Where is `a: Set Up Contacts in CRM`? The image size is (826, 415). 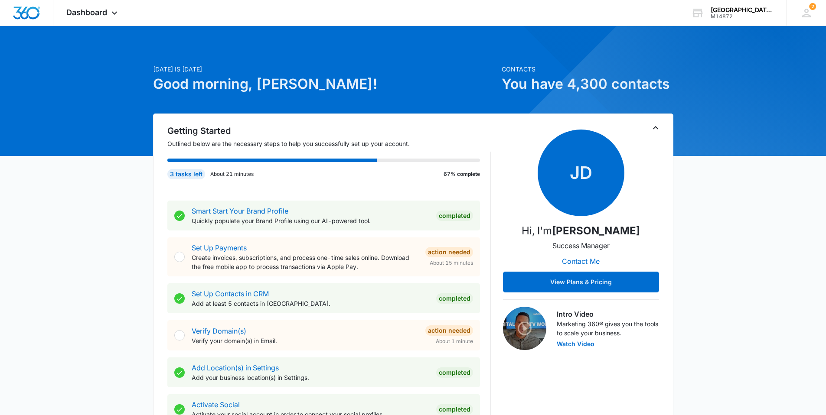
a: Set Up Contacts in CRM is located at coordinates (230, 294).